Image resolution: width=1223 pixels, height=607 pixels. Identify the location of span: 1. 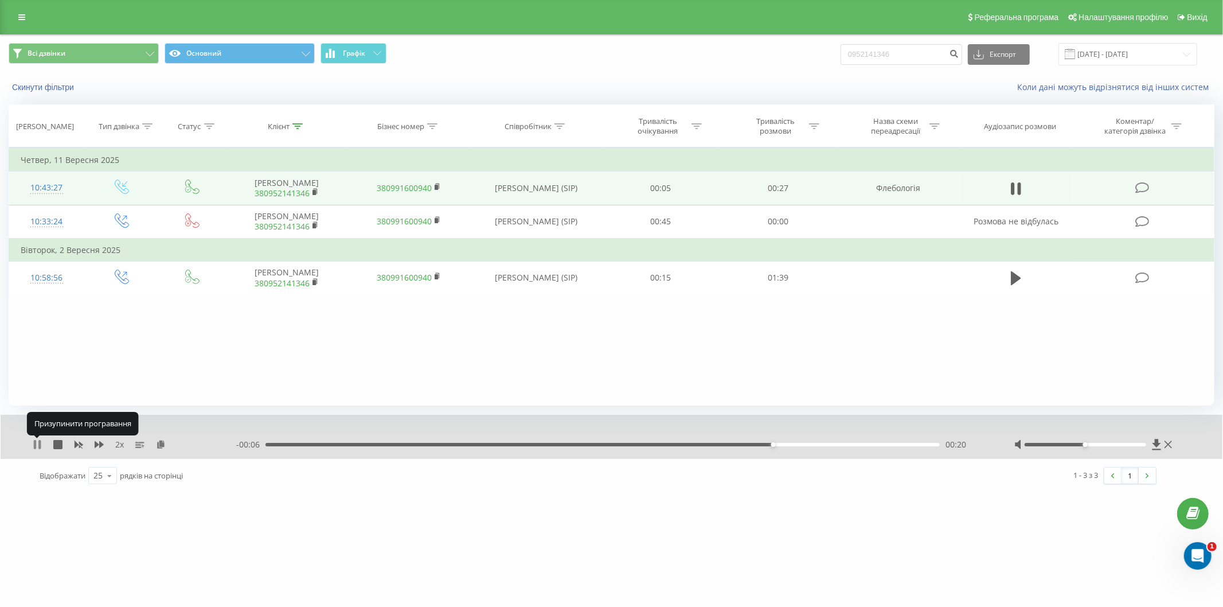
(1212, 547).